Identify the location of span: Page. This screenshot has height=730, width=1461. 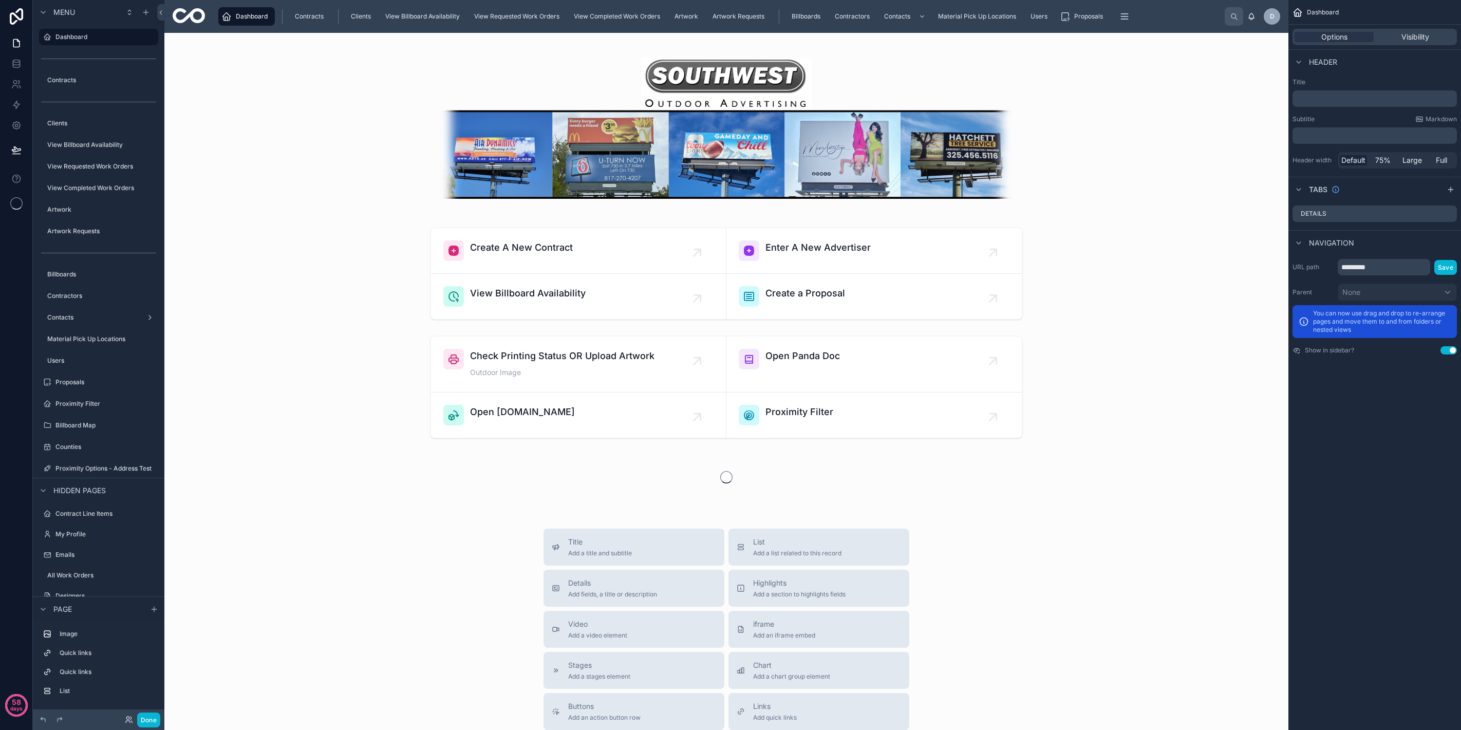
(63, 609).